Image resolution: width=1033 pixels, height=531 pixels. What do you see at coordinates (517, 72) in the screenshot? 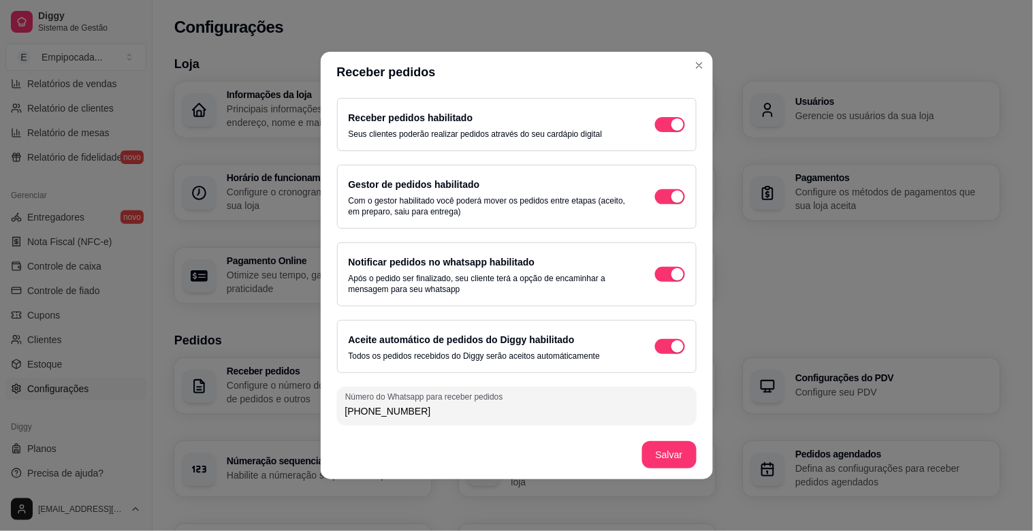
I see `header: Receber pedidos` at bounding box center [517, 72].